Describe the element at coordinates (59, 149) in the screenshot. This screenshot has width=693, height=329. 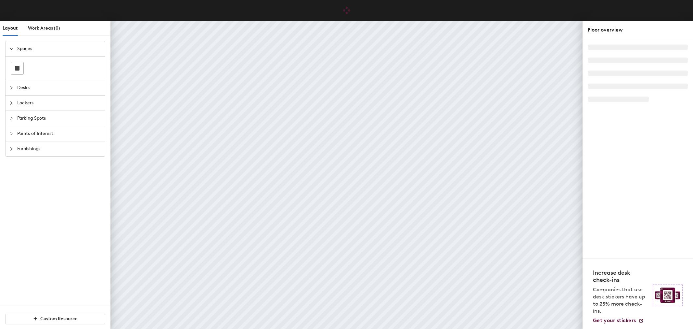
I see `span: Furnishings` at that location.